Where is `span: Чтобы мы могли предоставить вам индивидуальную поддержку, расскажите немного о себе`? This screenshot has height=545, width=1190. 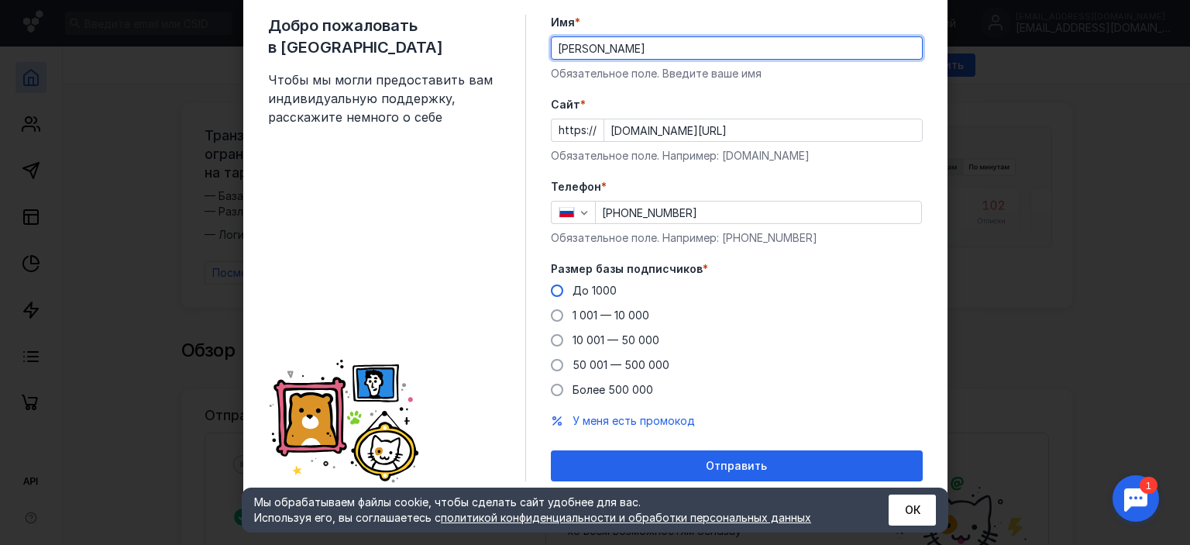
span: Чтобы мы могли предоставить вам индивидуальную поддержку, расскажите немного о себе is located at coordinates (384, 98).